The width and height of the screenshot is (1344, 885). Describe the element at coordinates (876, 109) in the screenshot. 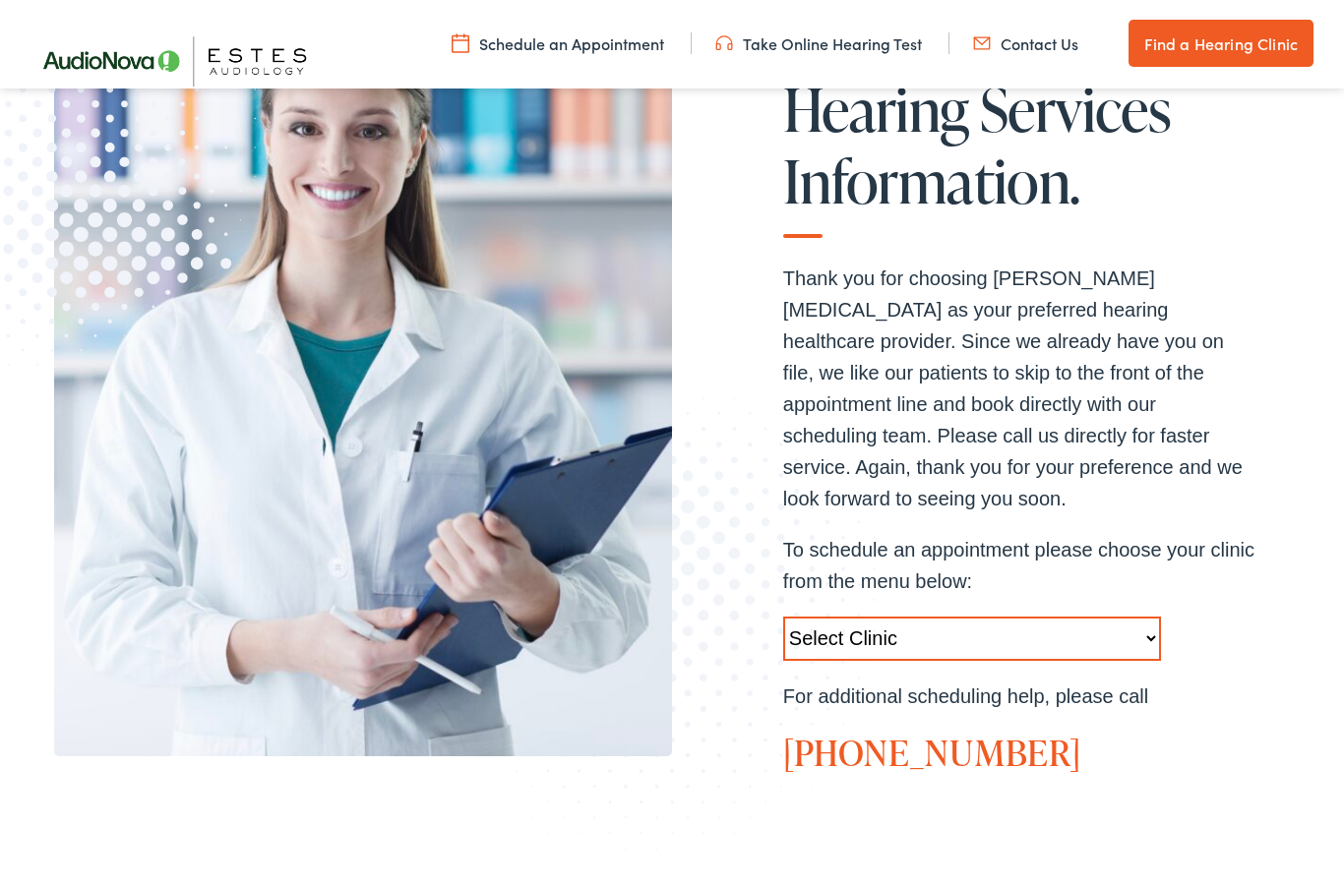

I see `span: Hearing` at that location.